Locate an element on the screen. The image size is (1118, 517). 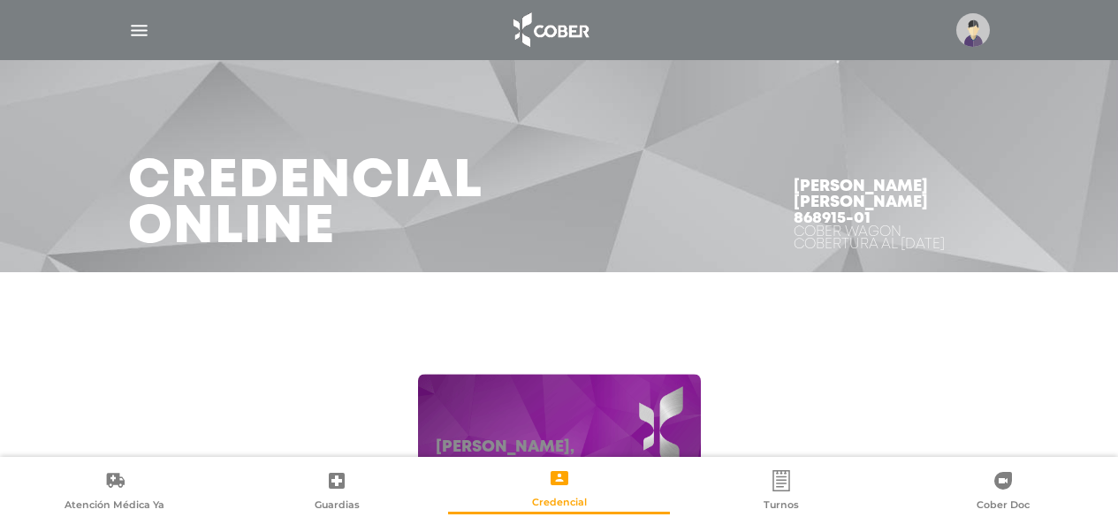
h3: Credencial Online is located at coordinates (305, 205).